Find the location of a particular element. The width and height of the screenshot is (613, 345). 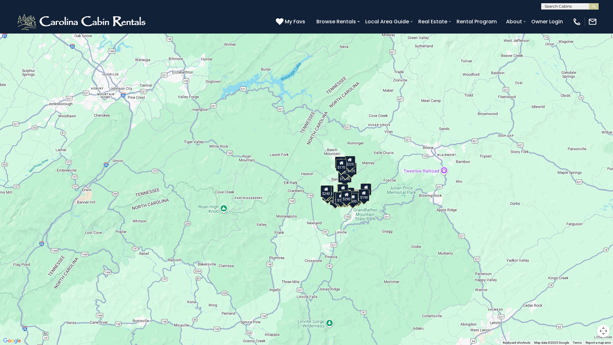

a: About is located at coordinates (514, 21).